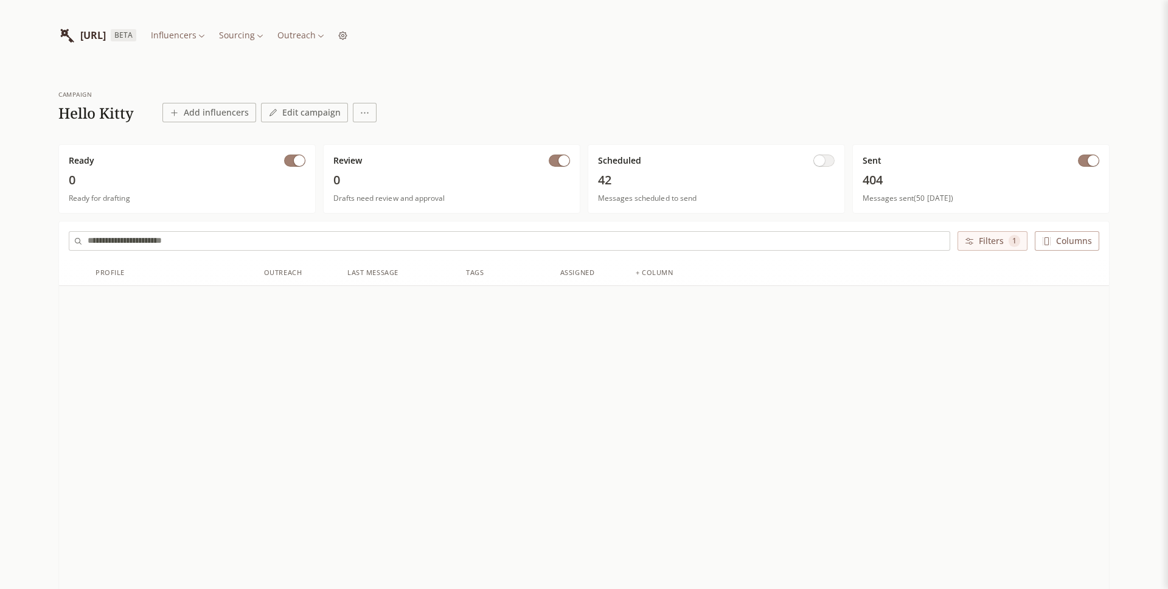  Describe the element at coordinates (373, 272) in the screenshot. I see `div: Last Message` at that location.